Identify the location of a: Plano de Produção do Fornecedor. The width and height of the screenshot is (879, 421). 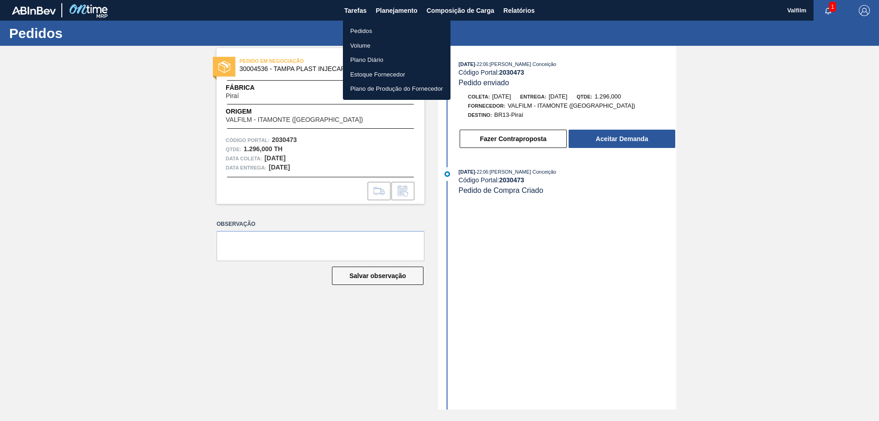
(397, 89).